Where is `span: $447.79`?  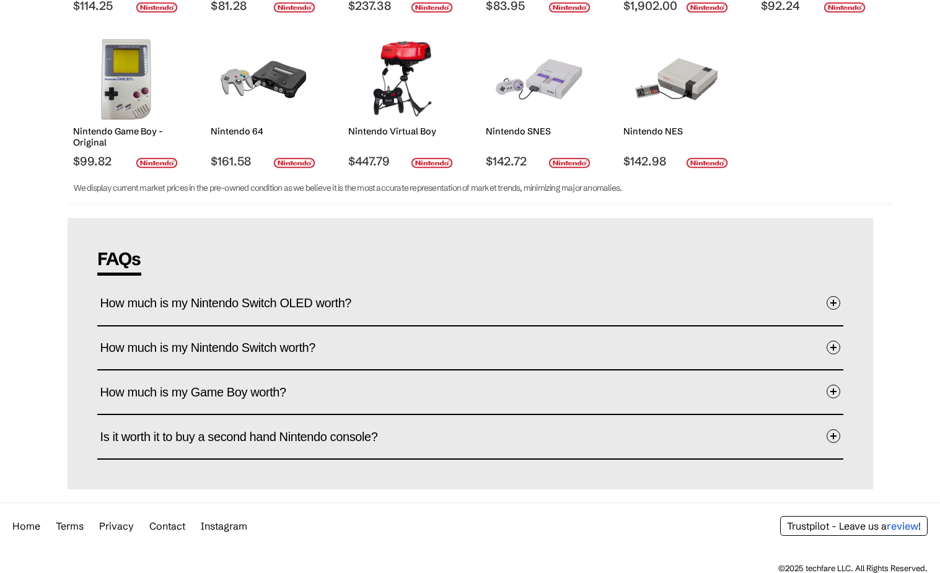 span: $447.79 is located at coordinates (401, 161).